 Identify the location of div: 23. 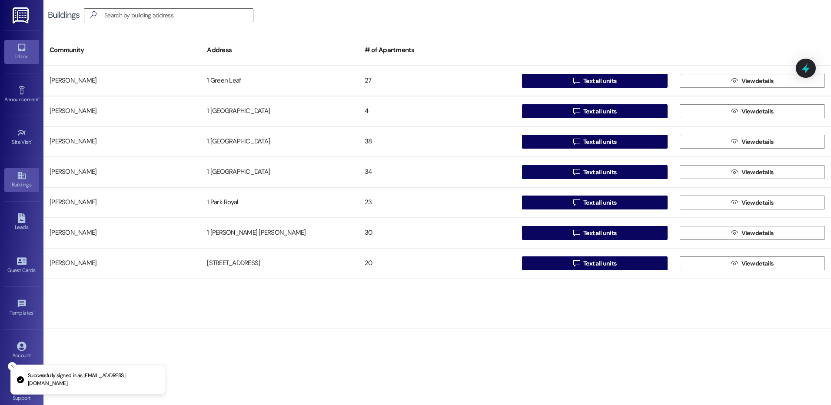
(437, 202).